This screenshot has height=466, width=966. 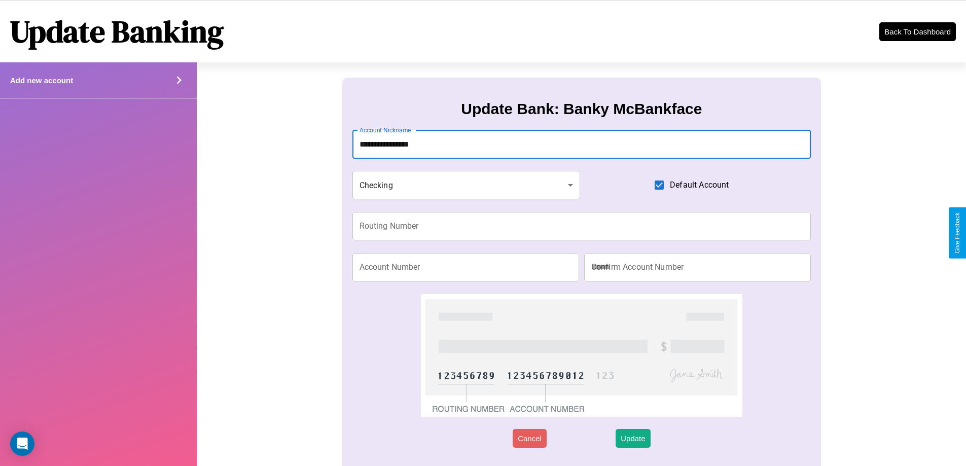 I want to click on img: check, so click(x=581, y=355).